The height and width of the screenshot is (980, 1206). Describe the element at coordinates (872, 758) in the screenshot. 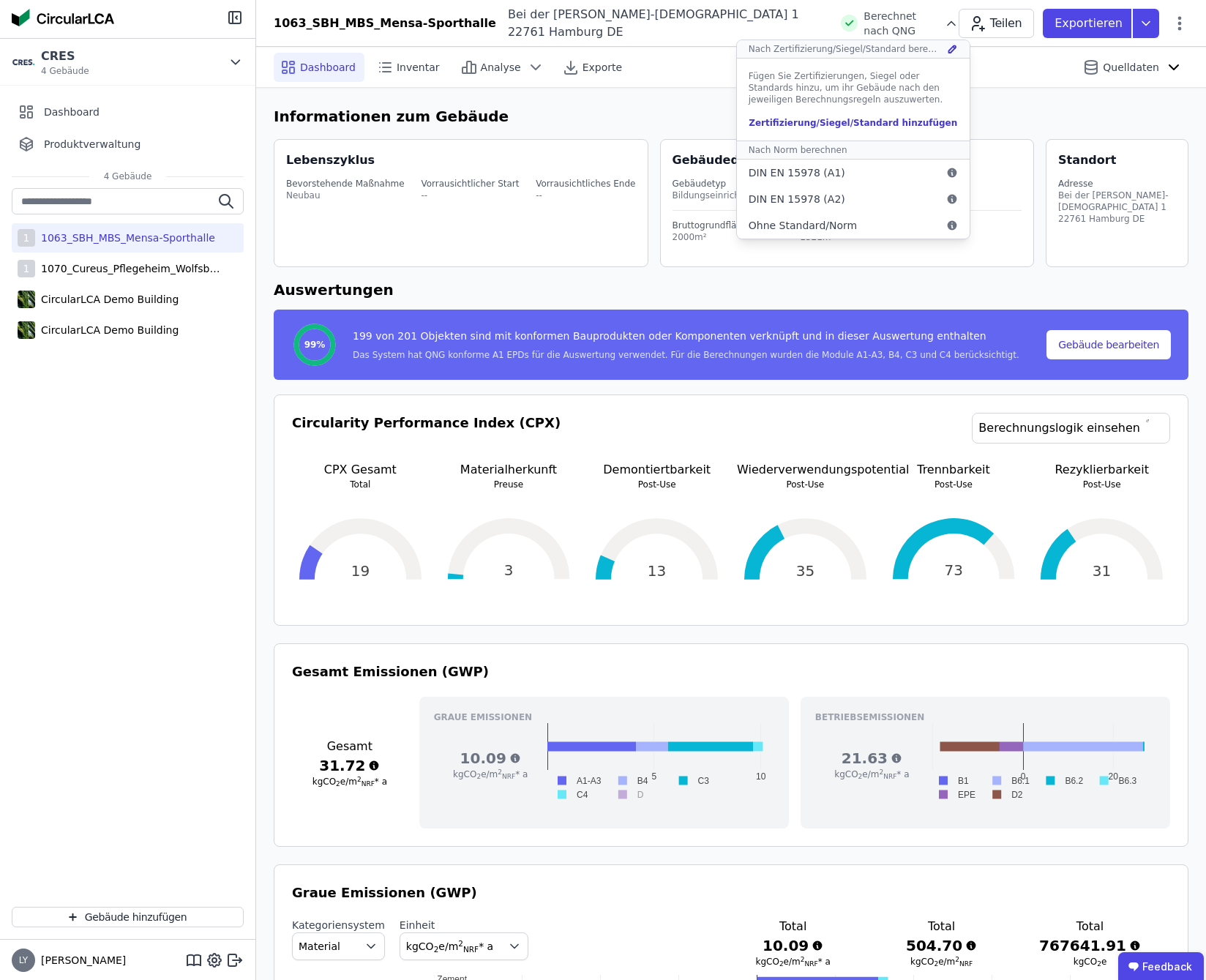

I see `h3: 21.63` at that location.